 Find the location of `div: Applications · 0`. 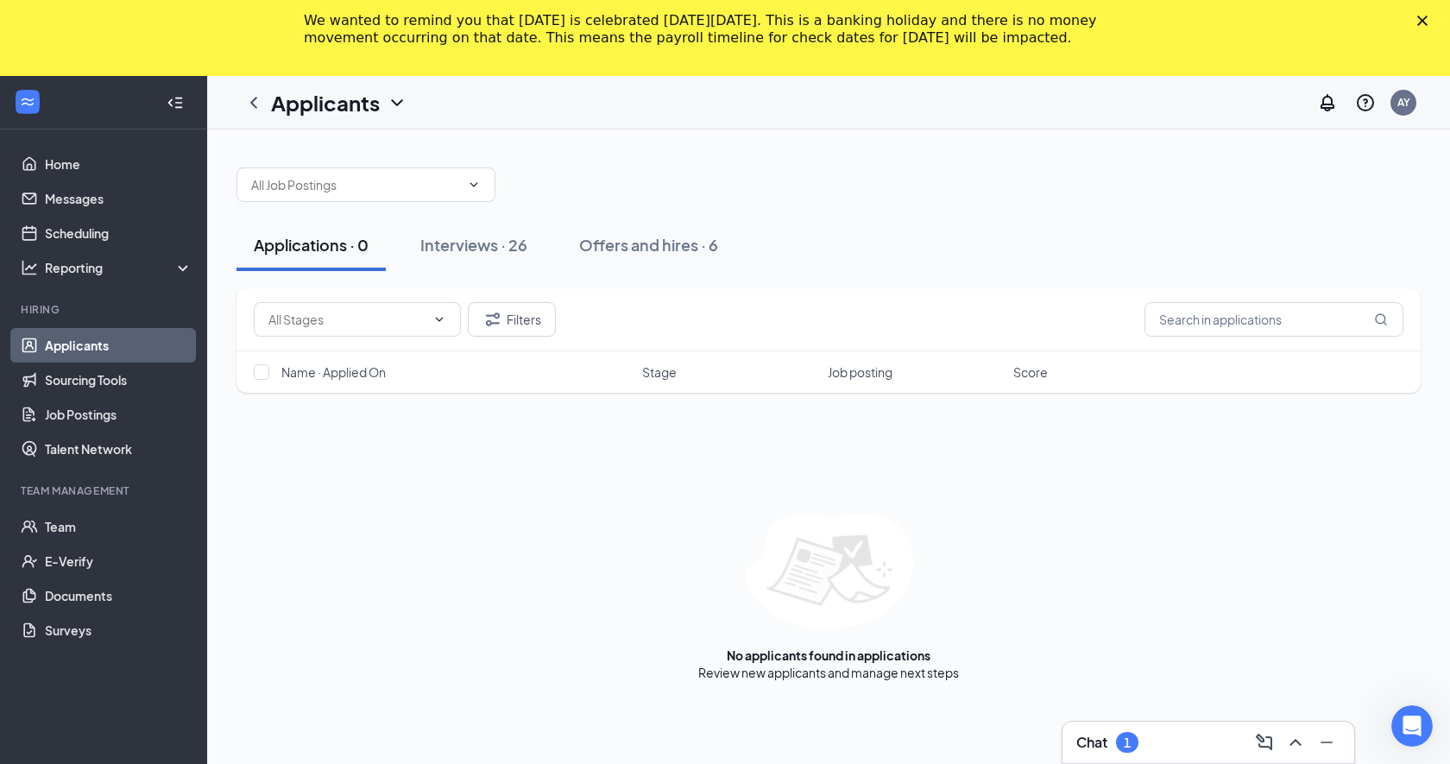

div: Applications · 0 is located at coordinates (311, 244).